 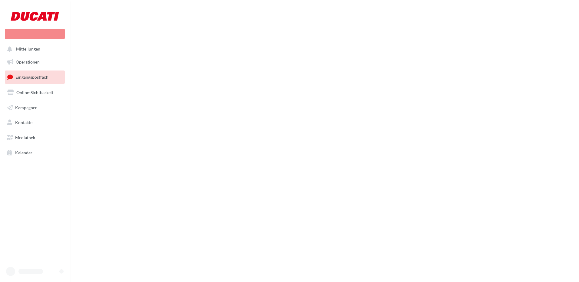 What do you see at coordinates (25, 137) in the screenshot?
I see `span: Mediathek` at bounding box center [25, 137].